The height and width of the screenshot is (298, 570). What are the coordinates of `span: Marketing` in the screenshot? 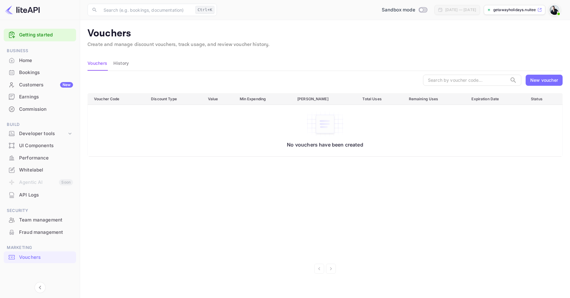 It's located at (40, 247).